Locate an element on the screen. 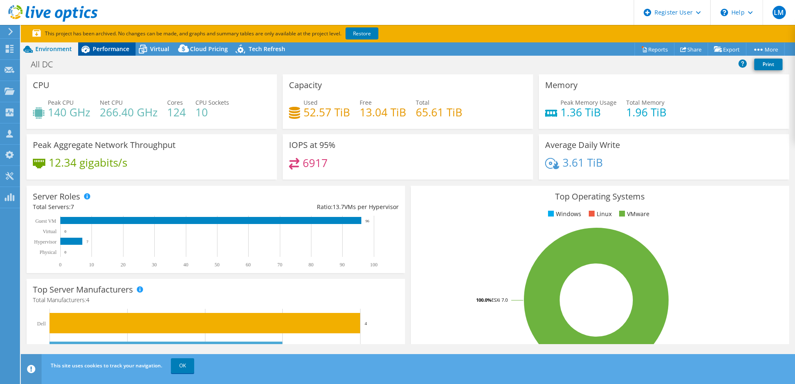  text: 10 is located at coordinates (92, 265).